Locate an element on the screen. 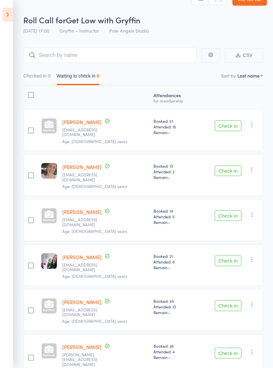  button: Waiting to check in6 is located at coordinates (78, 78).